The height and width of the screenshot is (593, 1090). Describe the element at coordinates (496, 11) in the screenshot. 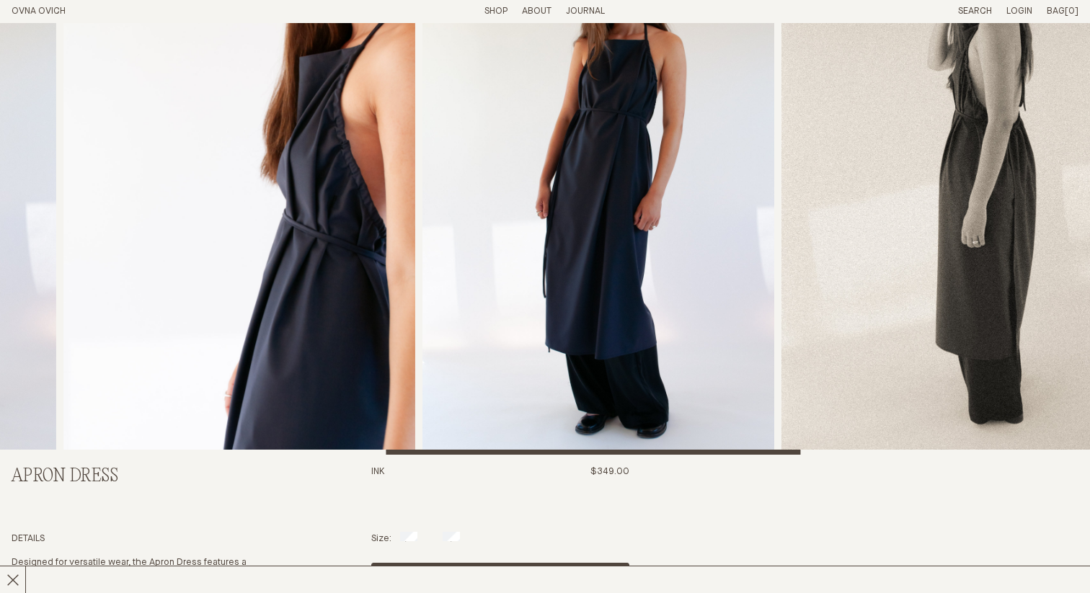

I see `a: Shop` at that location.